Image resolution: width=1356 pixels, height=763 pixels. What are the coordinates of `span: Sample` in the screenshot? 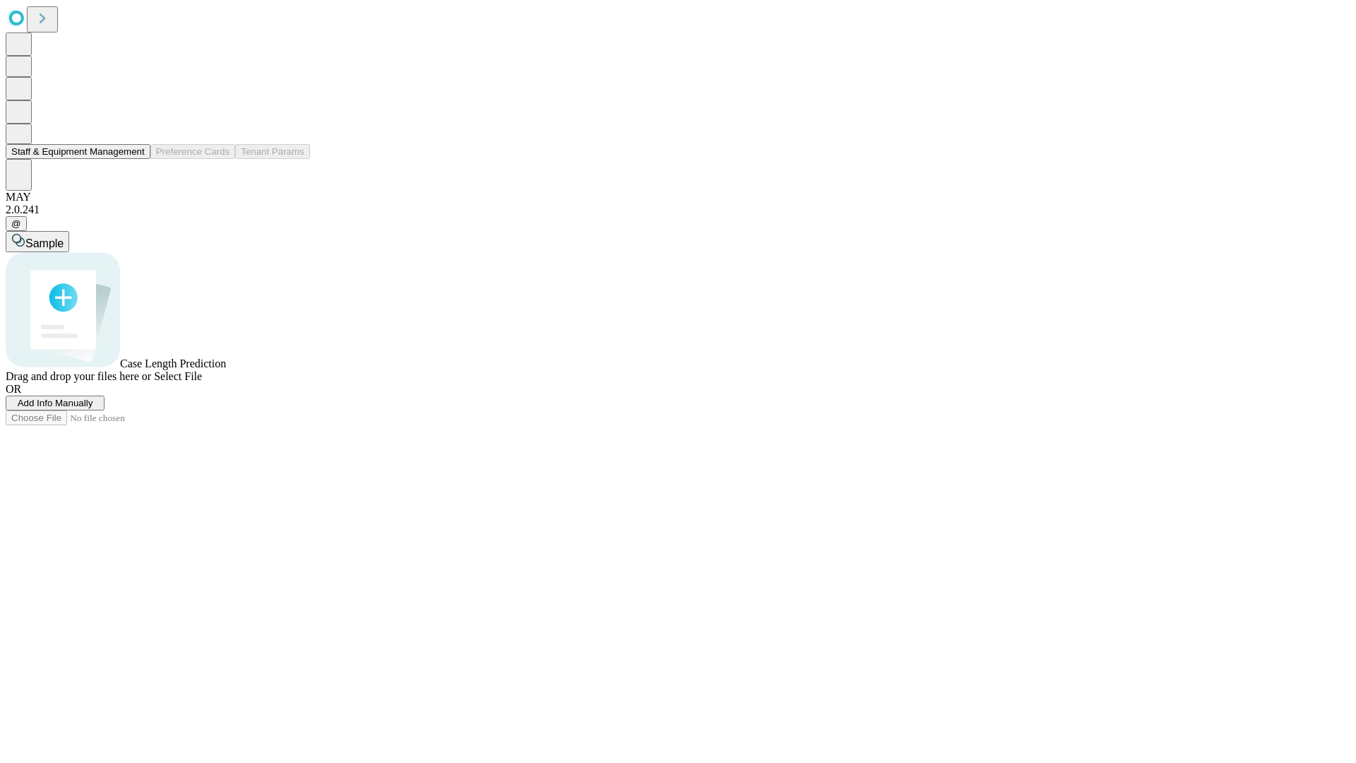 It's located at (44, 243).